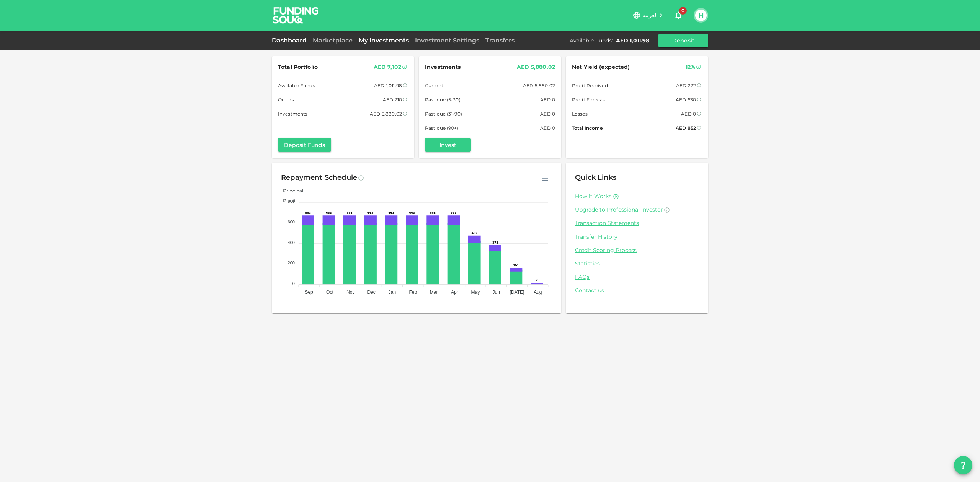 The image size is (980, 482). I want to click on tspan: Jun, so click(496, 292).